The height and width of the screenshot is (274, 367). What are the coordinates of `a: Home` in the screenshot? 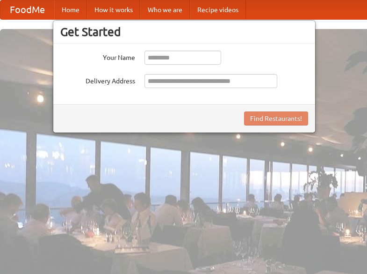 It's located at (71, 10).